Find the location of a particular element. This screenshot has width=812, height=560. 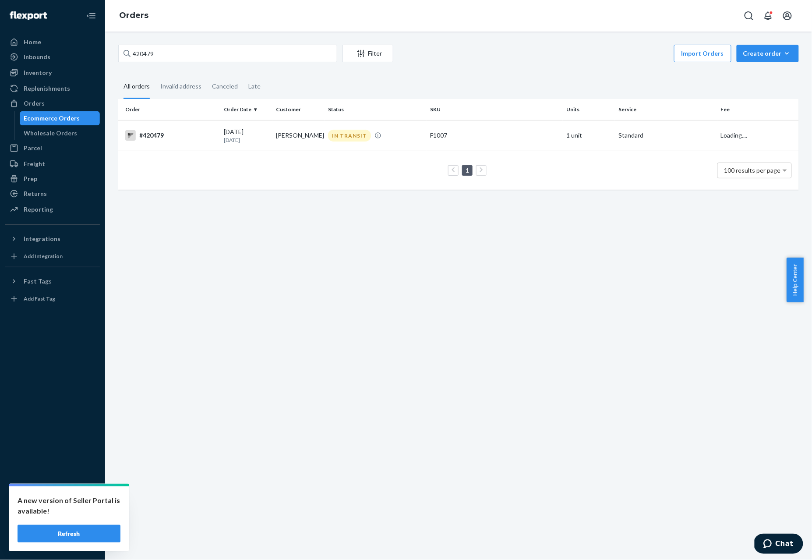

button: Help Center is located at coordinates (795, 280).